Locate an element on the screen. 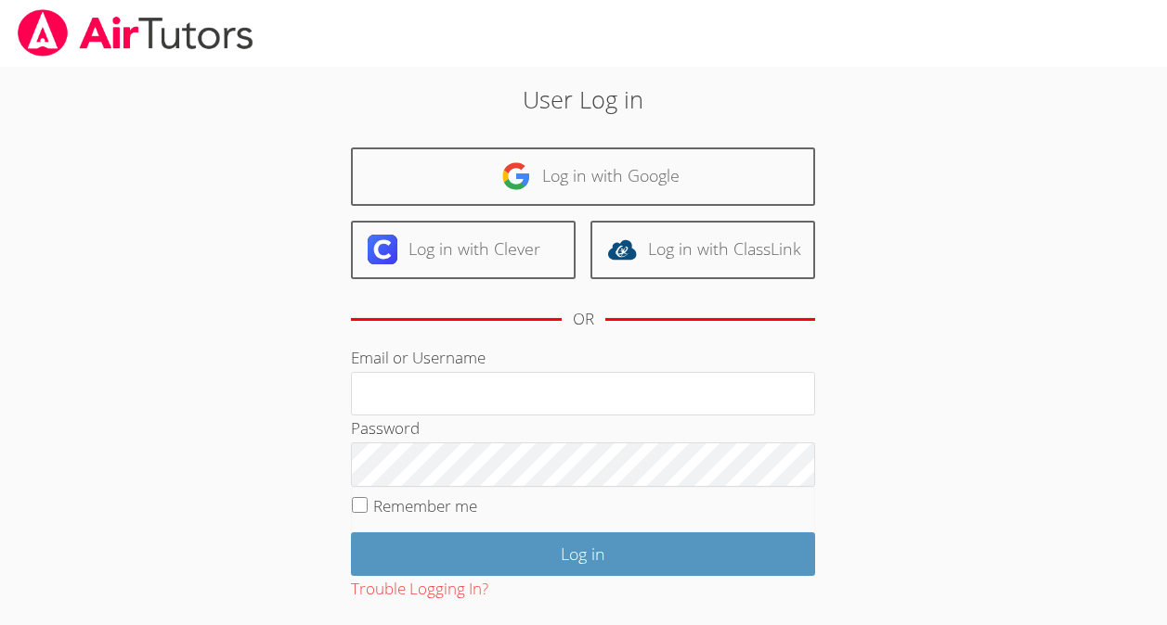  label: Remember me is located at coordinates (425, 506).